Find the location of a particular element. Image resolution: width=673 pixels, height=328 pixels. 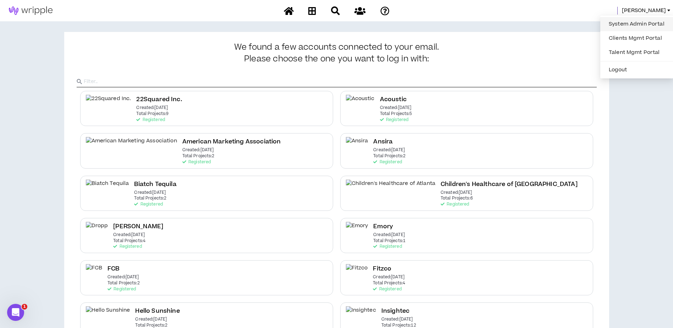

span: Please choose the one you want to log in with: is located at coordinates (336, 59).